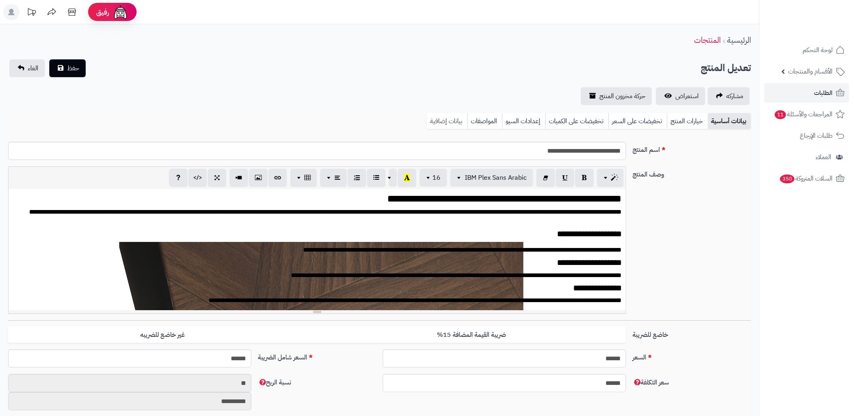 The height and width of the screenshot is (416, 854). I want to click on span: حركة مخزون المنتج, so click(623, 96).